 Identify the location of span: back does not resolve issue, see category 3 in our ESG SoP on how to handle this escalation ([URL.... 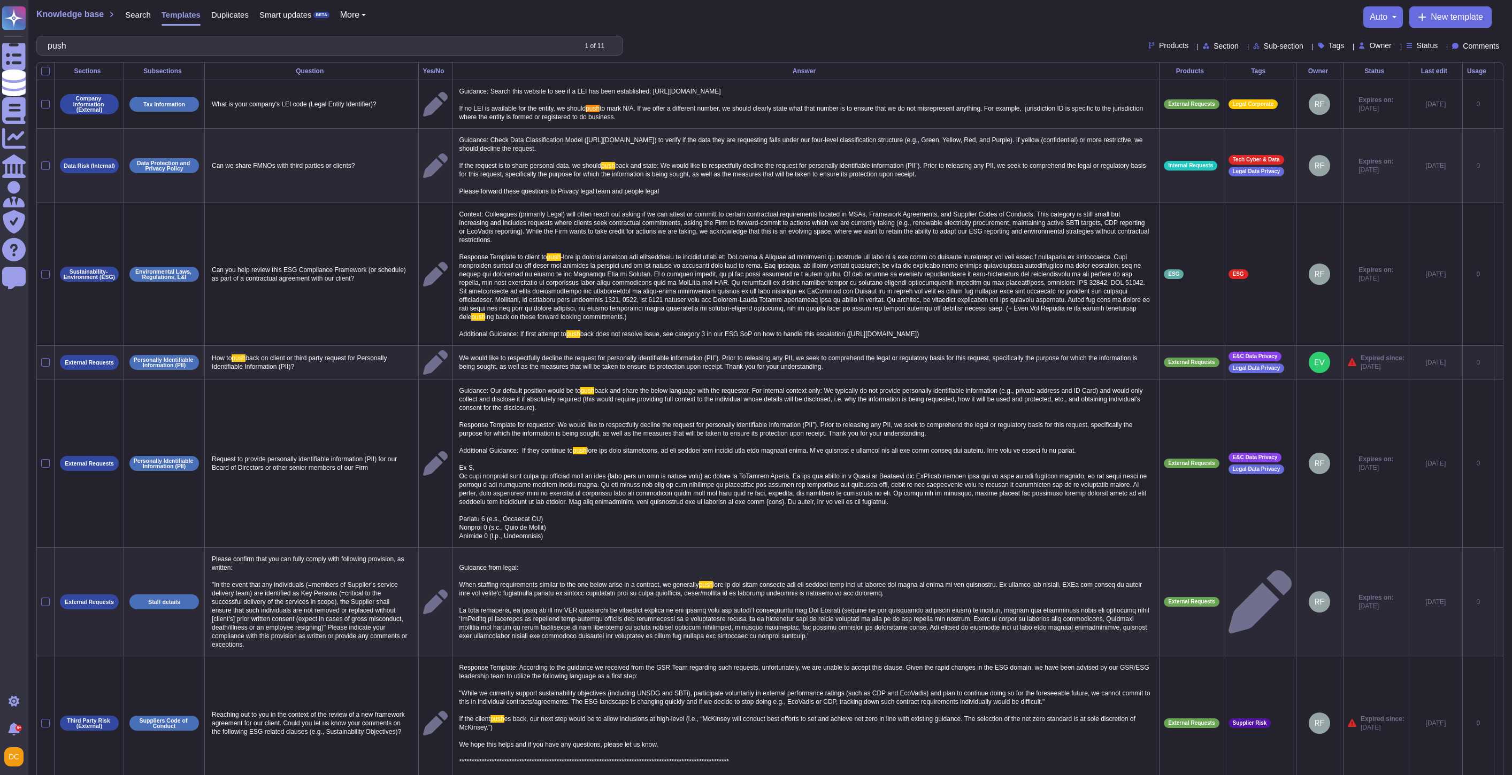
(749, 334).